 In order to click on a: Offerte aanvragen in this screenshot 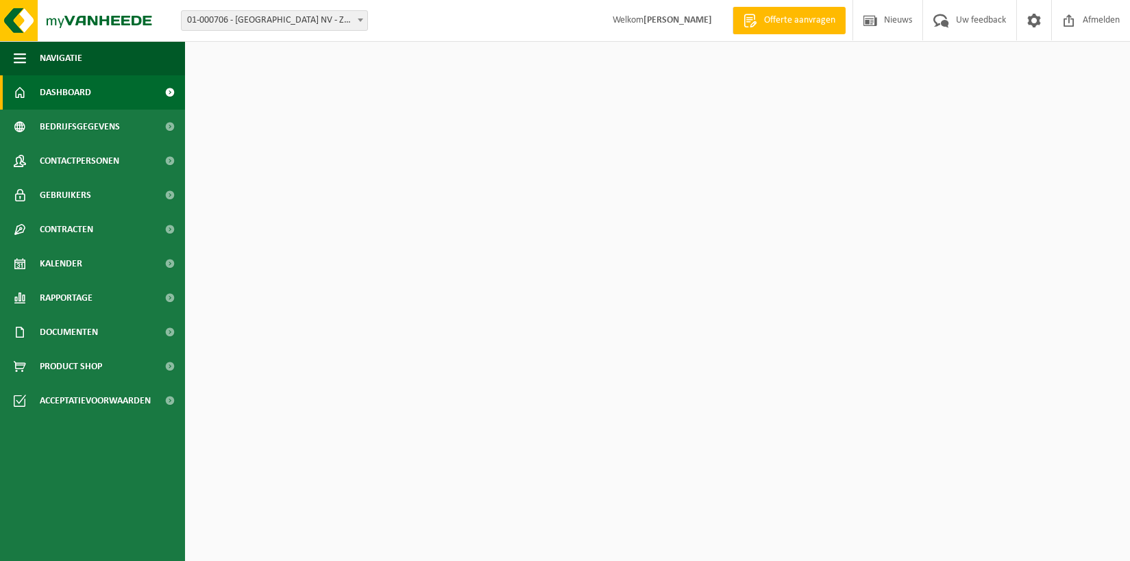, I will do `click(789, 21)`.